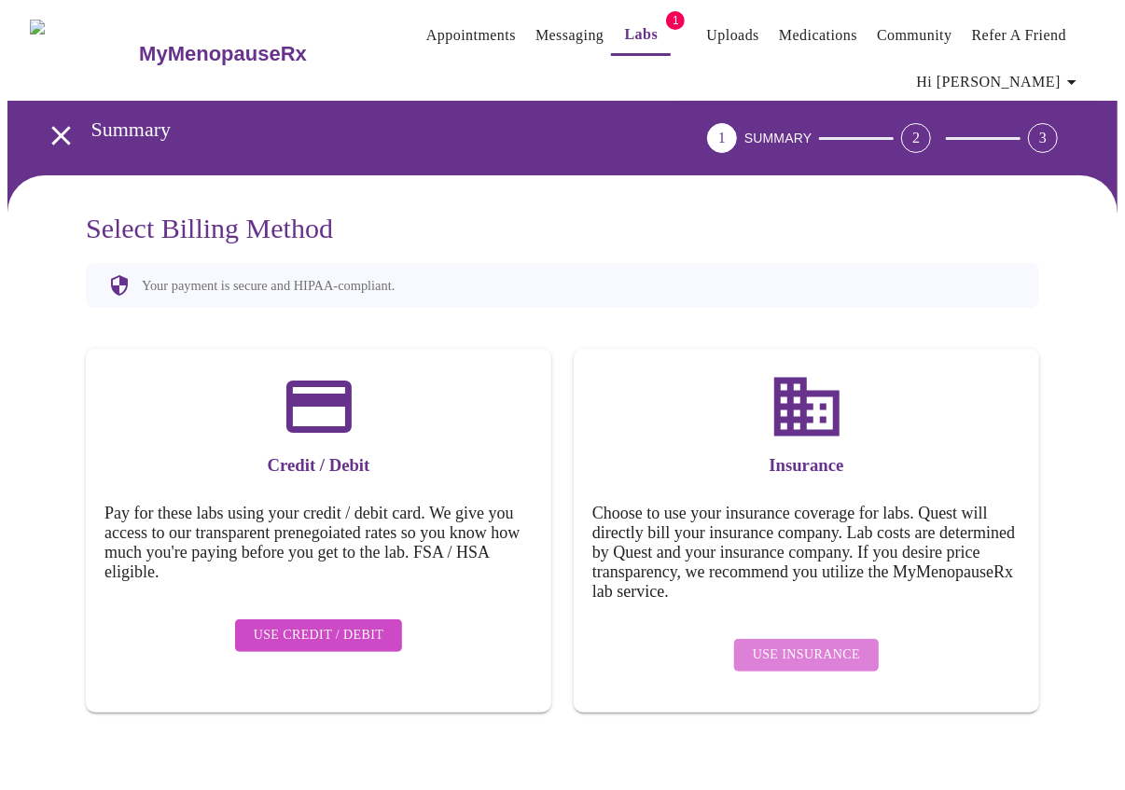 Image resolution: width=1125 pixels, height=790 pixels. What do you see at coordinates (61, 135) in the screenshot?
I see `button: open drawer` at bounding box center [61, 135].